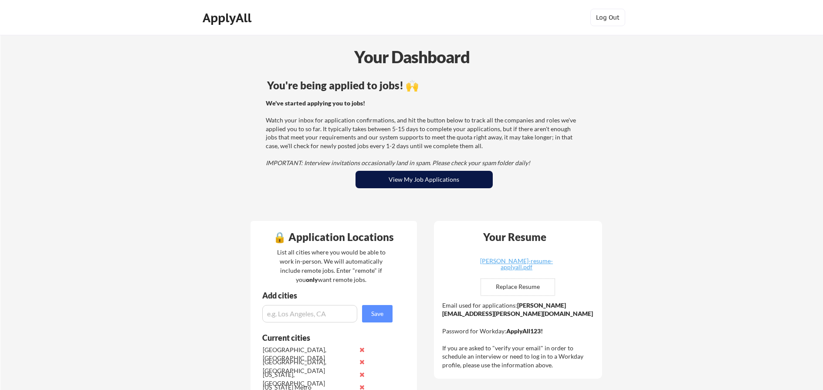 The image size is (823, 390). I want to click on strong: ApplyAll123!, so click(525, 331).